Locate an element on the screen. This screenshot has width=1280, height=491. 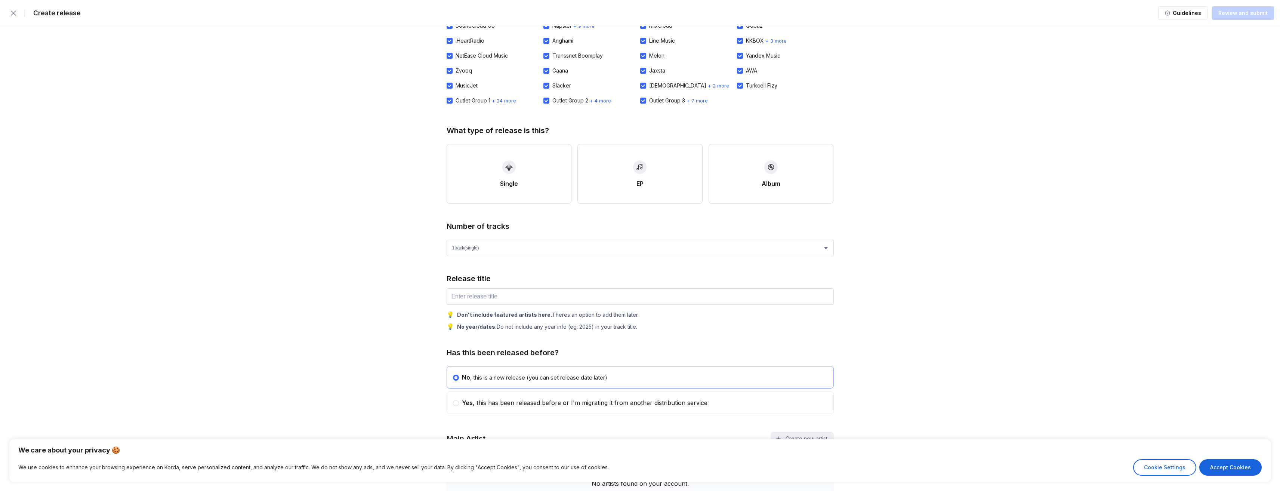
span: + 7 more is located at coordinates (697, 101).